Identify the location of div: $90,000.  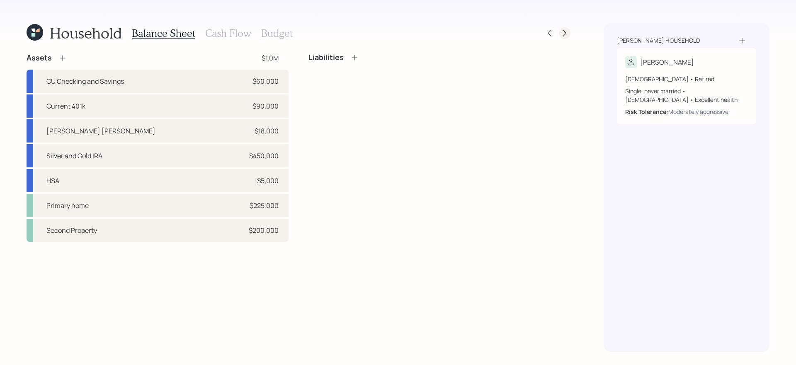
(265, 106).